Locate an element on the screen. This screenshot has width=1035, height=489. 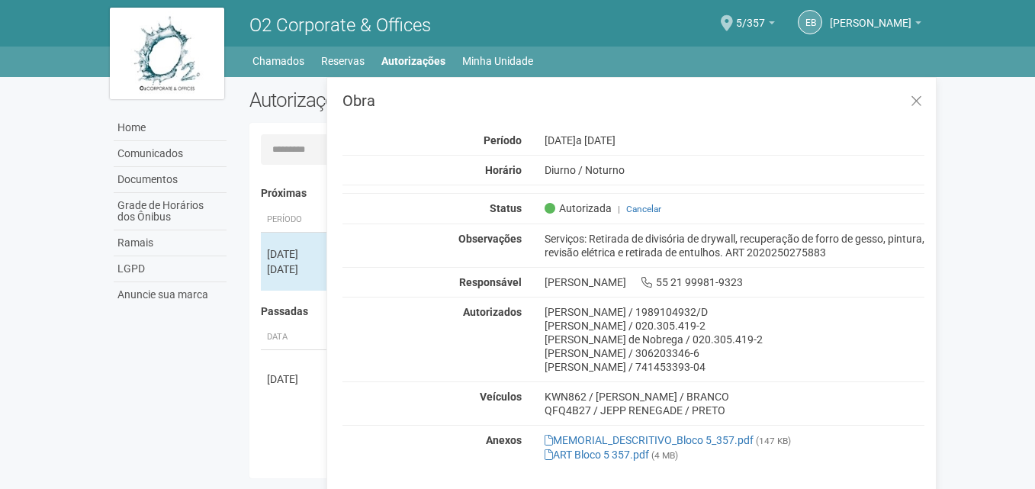
a: eb is located at coordinates (810, 22).